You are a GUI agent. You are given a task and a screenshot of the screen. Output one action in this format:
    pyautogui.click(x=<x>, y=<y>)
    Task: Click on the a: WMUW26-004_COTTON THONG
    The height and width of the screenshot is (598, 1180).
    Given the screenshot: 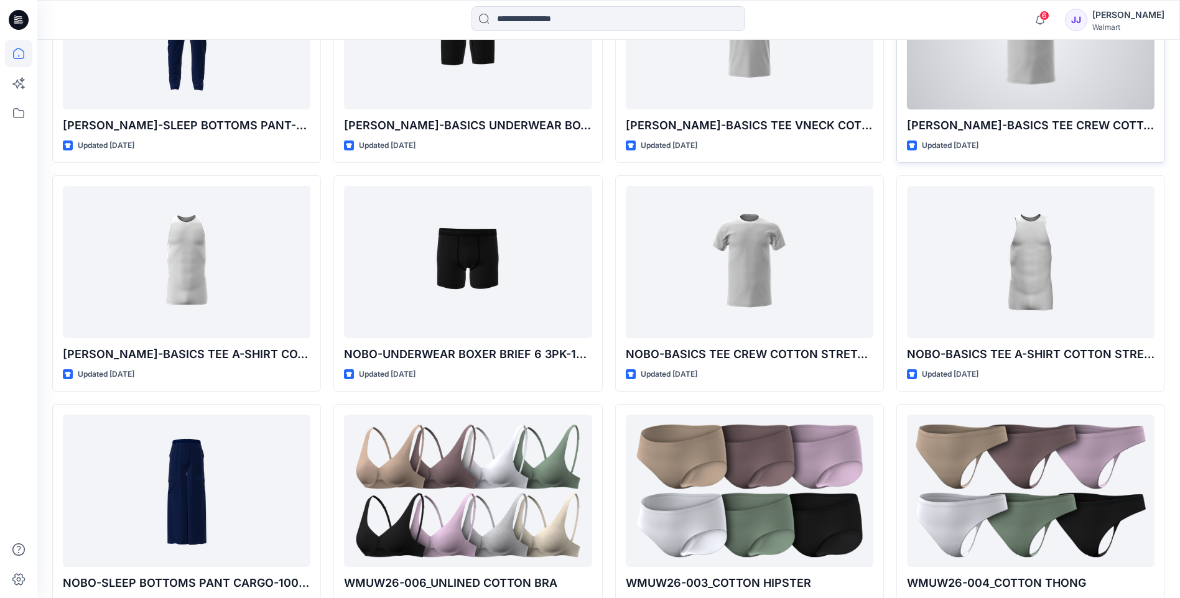 What is the action you would take?
    pyautogui.click(x=1031, y=491)
    